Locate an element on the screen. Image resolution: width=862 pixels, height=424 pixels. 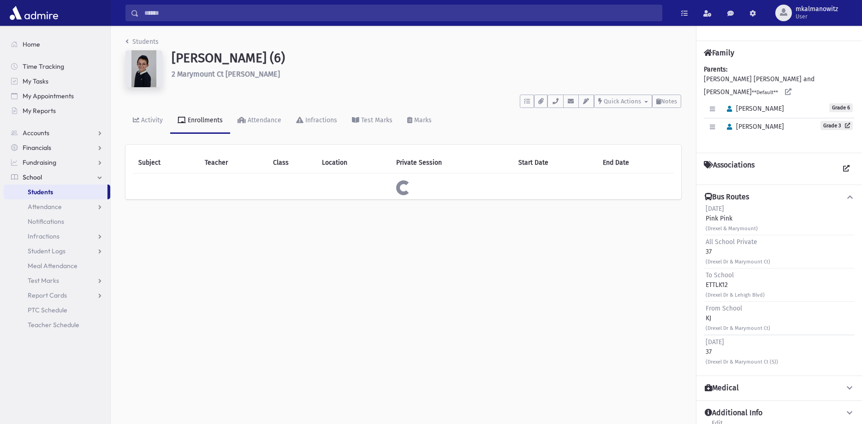
a: Student Logs is located at coordinates (57, 251).